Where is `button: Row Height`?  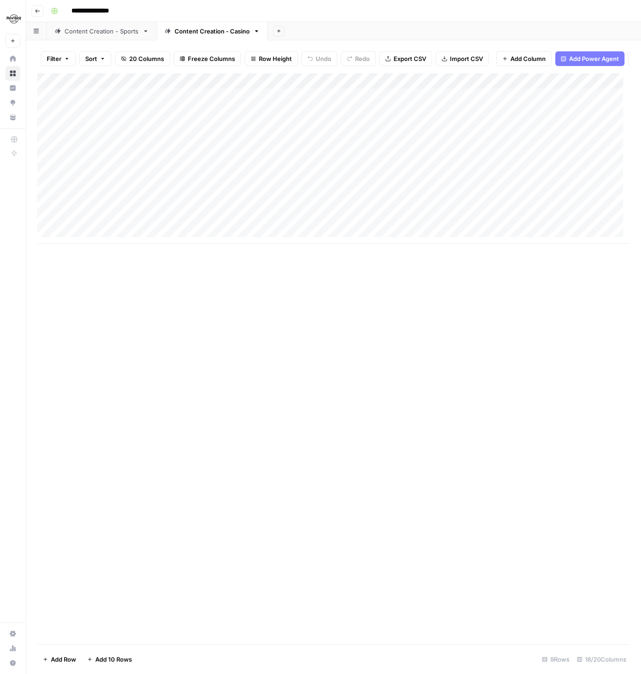 button: Row Height is located at coordinates (271, 59).